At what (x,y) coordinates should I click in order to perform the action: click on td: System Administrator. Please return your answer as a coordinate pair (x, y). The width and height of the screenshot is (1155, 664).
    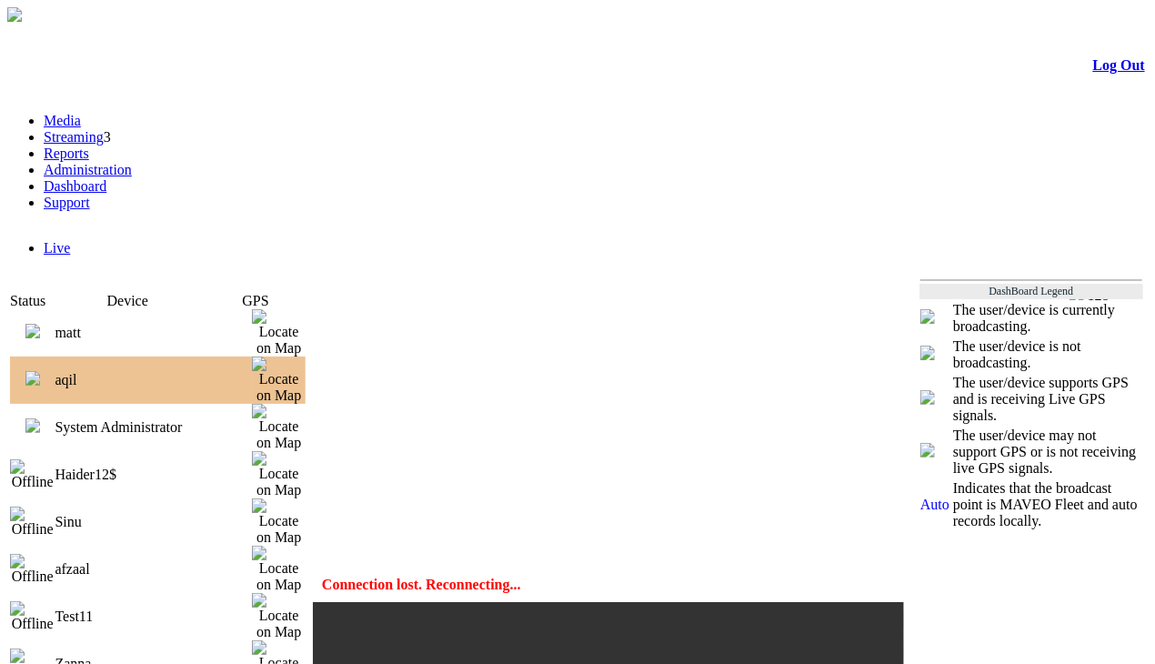
    Looking at the image, I should click on (153, 428).